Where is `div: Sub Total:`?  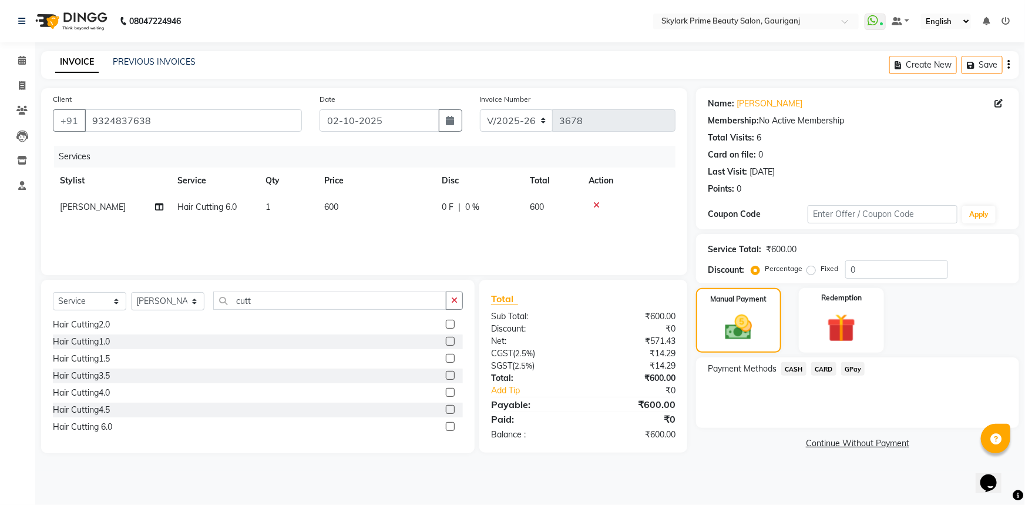 div: Sub Total: is located at coordinates (533, 316).